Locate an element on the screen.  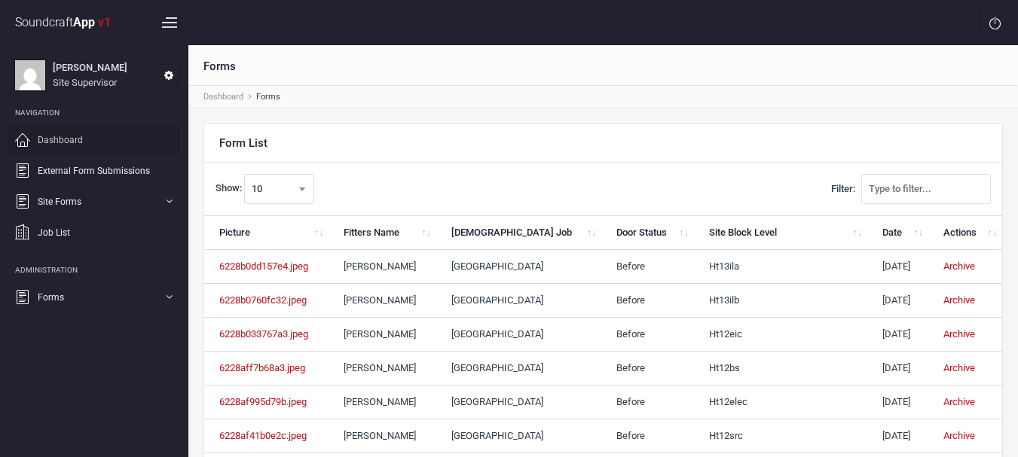
th: Door Status: activate to sort column ascending is located at coordinates (647, 233).